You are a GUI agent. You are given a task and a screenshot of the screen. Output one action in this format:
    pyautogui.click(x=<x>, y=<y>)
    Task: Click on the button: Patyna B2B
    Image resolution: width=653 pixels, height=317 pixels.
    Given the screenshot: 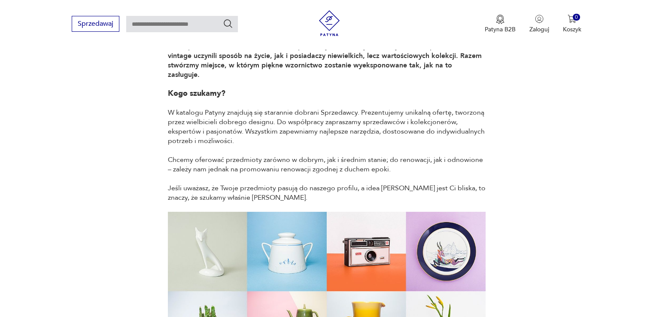 What is the action you would take?
    pyautogui.click(x=500, y=24)
    